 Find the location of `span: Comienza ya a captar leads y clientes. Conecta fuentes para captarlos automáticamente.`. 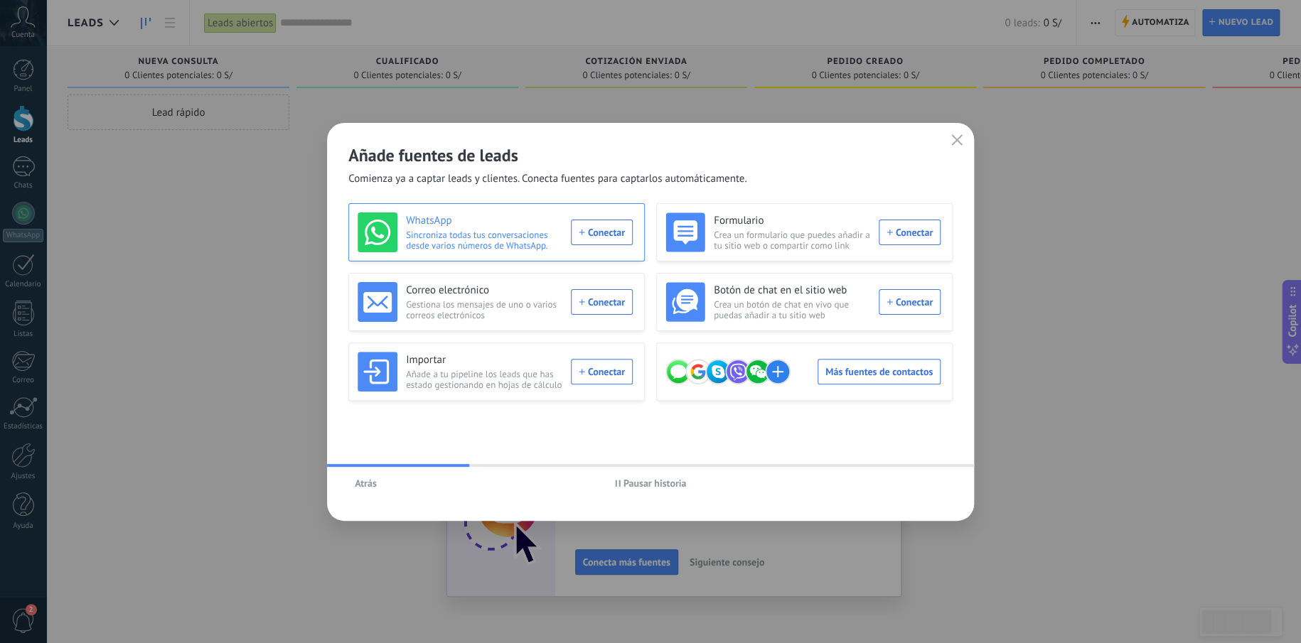

span: Comienza ya a captar leads y clientes. Conecta fuentes para captarlos automáticamente. is located at coordinates (547, 179).